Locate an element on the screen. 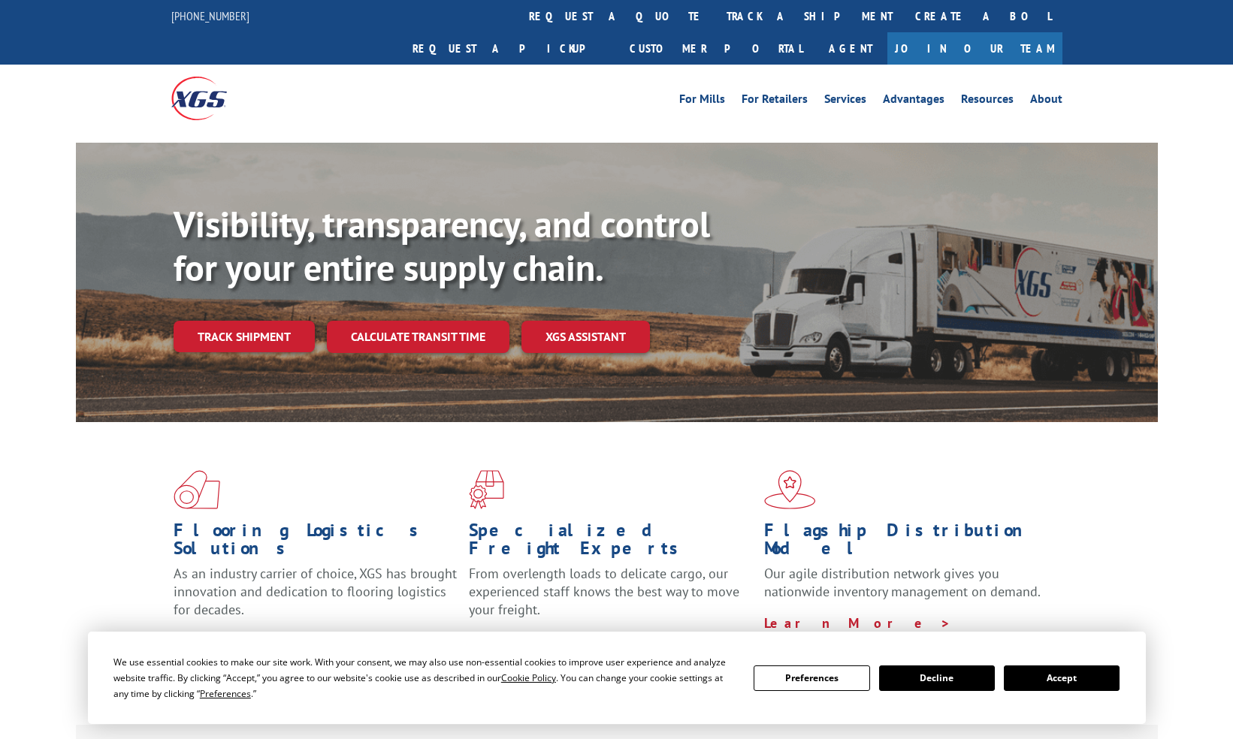  div: Cookie Consent Prompt is located at coordinates (617, 678).